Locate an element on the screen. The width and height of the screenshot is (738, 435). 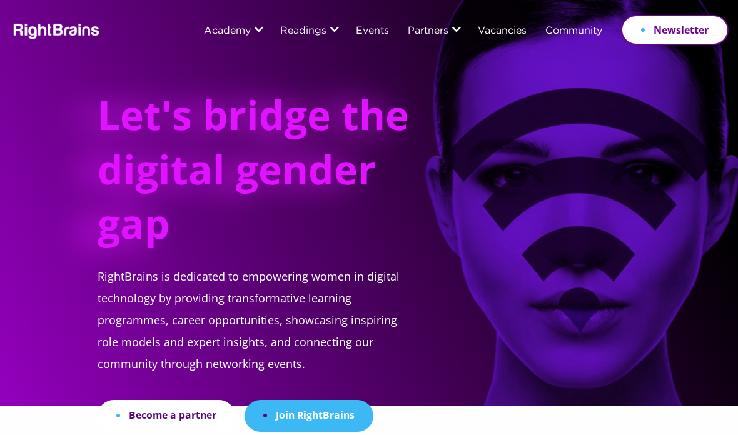
a: Join RightBrains is located at coordinates (309, 416).